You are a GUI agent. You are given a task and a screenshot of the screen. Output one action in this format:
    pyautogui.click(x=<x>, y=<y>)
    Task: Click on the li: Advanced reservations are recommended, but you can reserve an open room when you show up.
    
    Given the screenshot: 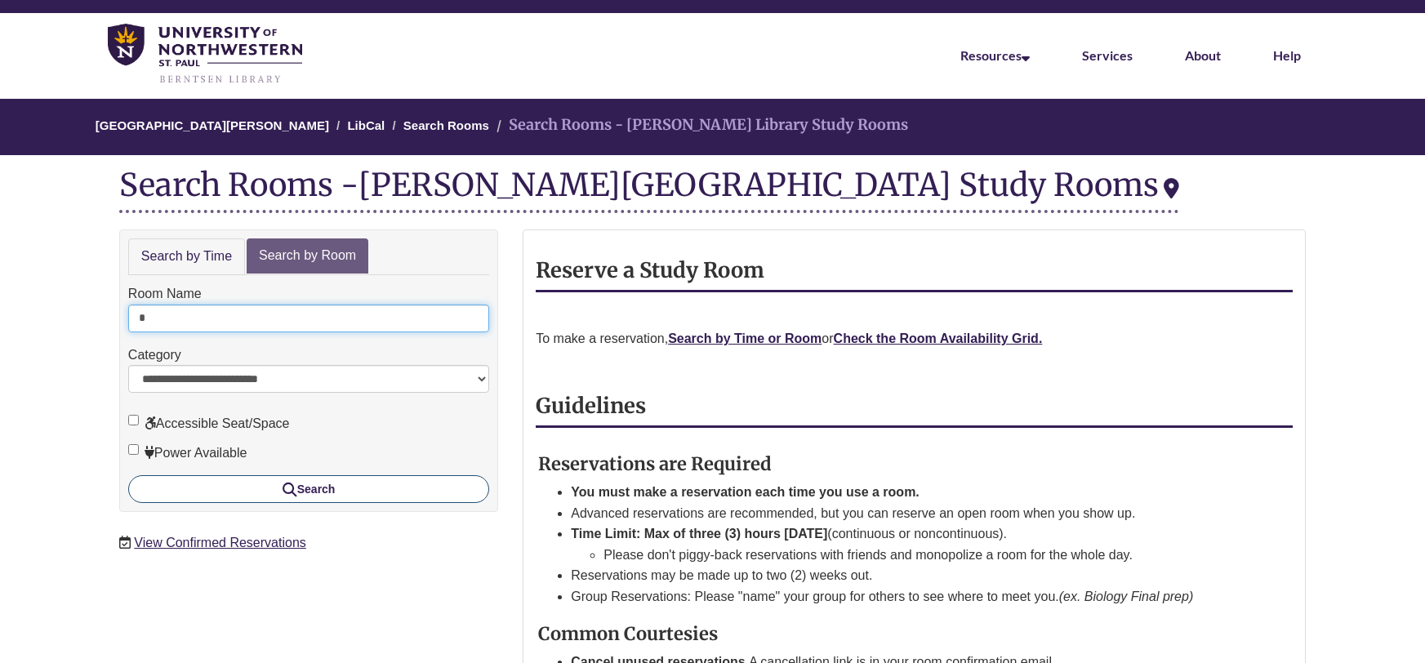 What is the action you would take?
    pyautogui.click(x=912, y=514)
    